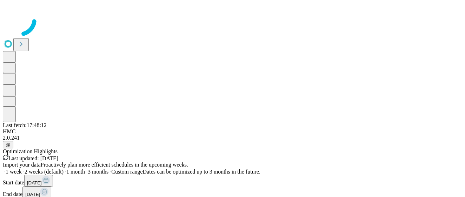 The width and height of the screenshot is (465, 197). What do you see at coordinates (232, 181) in the screenshot?
I see `div: Start date` at bounding box center [232, 181].